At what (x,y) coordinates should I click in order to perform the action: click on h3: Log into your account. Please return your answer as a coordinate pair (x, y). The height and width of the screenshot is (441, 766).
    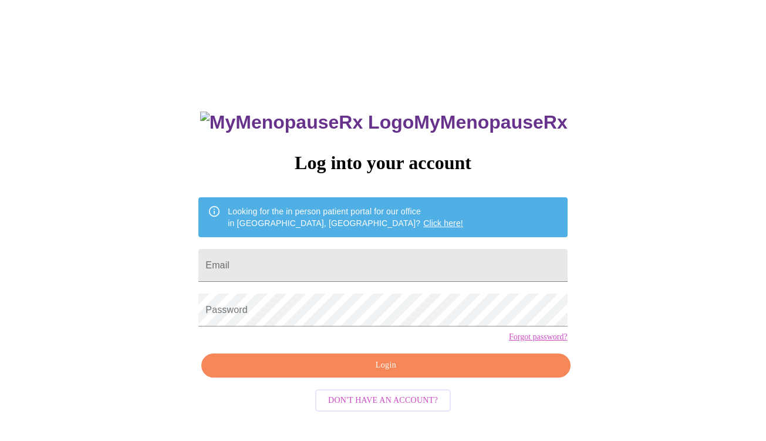
    Looking at the image, I should click on (383, 163).